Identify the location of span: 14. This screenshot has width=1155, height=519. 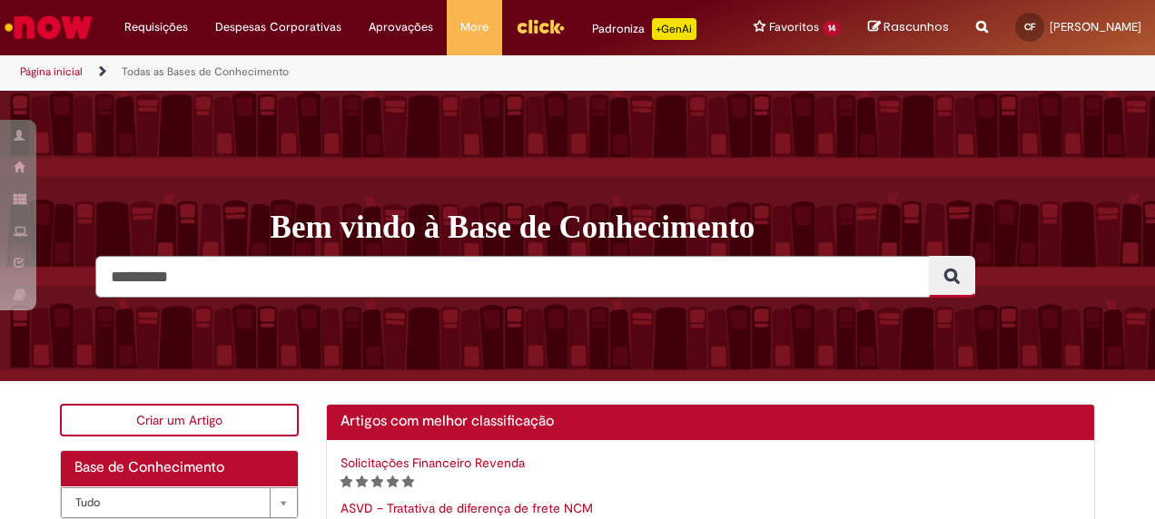
(832, 28).